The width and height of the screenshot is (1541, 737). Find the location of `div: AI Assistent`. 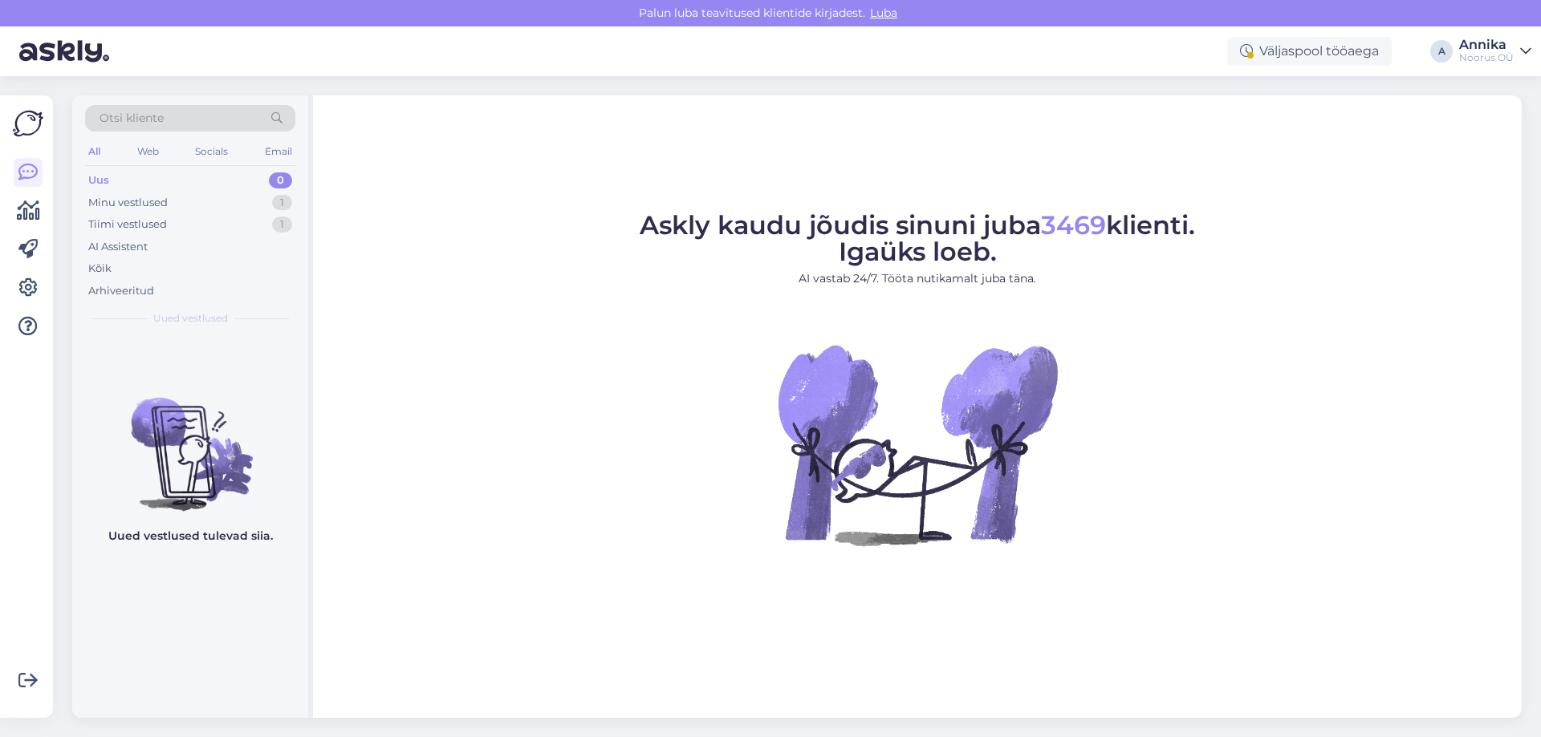

div: AI Assistent is located at coordinates (118, 247).